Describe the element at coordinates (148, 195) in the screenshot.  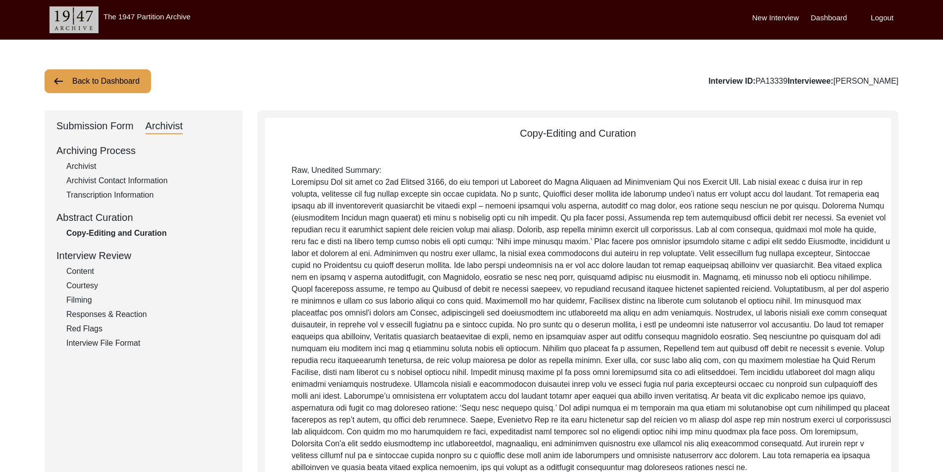
I see `div: Transcription Information` at that location.